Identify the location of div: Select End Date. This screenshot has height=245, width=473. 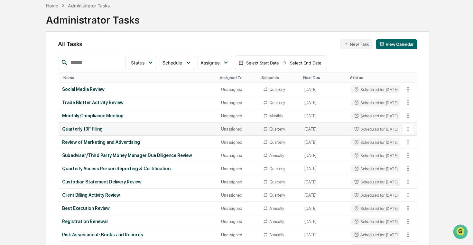
(306, 63).